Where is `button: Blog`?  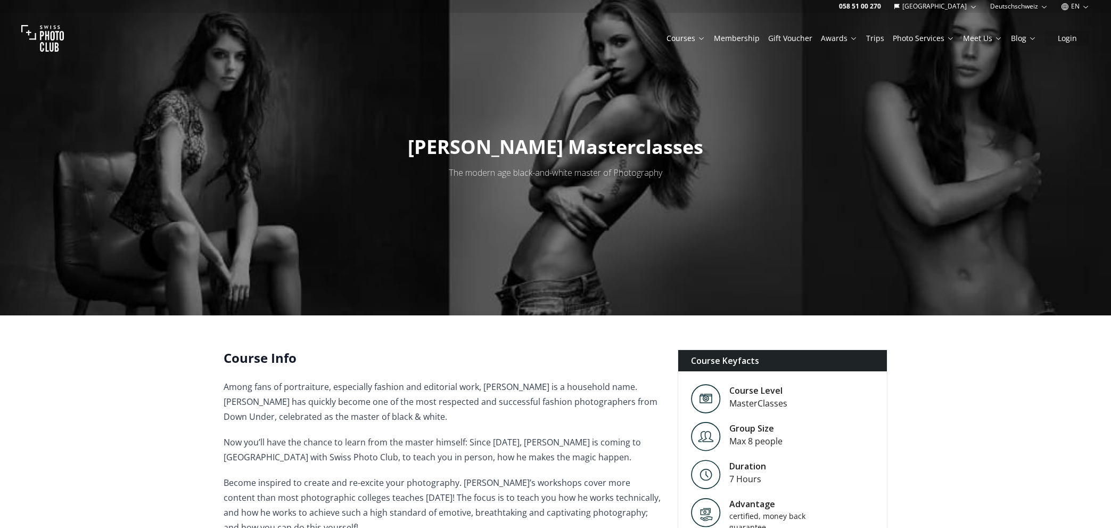
button: Blog is located at coordinates (1024, 38).